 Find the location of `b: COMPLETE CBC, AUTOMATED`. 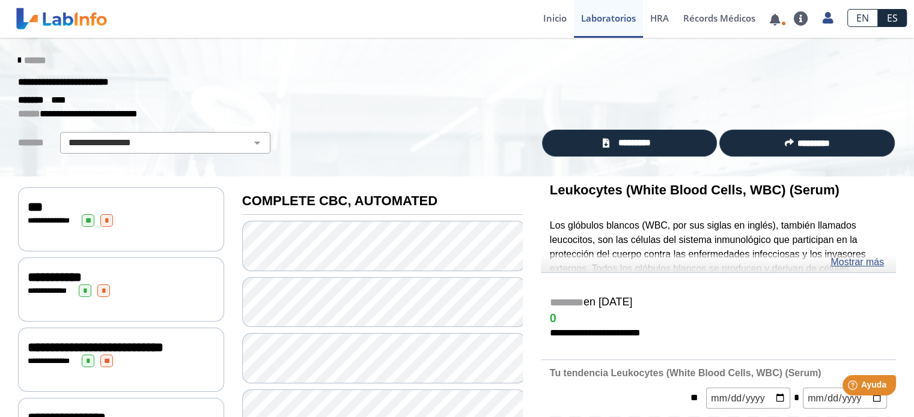

b: COMPLETE CBC, AUTOMATED is located at coordinates (339, 201).